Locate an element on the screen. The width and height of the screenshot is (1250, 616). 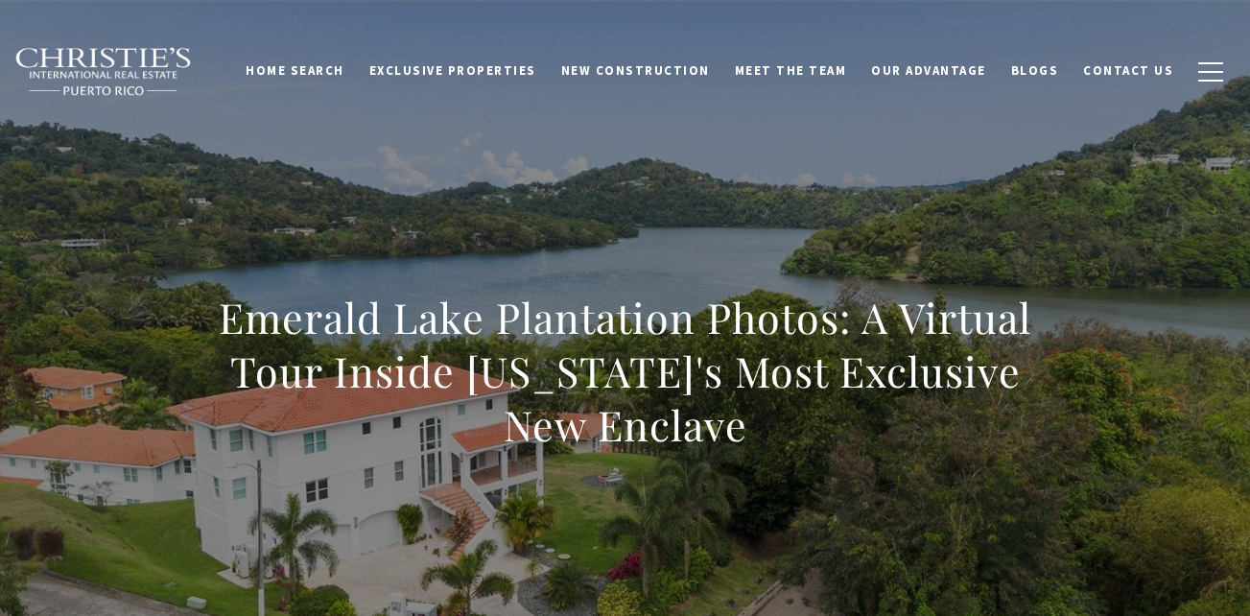
a: Blogs is located at coordinates (1035, 71).